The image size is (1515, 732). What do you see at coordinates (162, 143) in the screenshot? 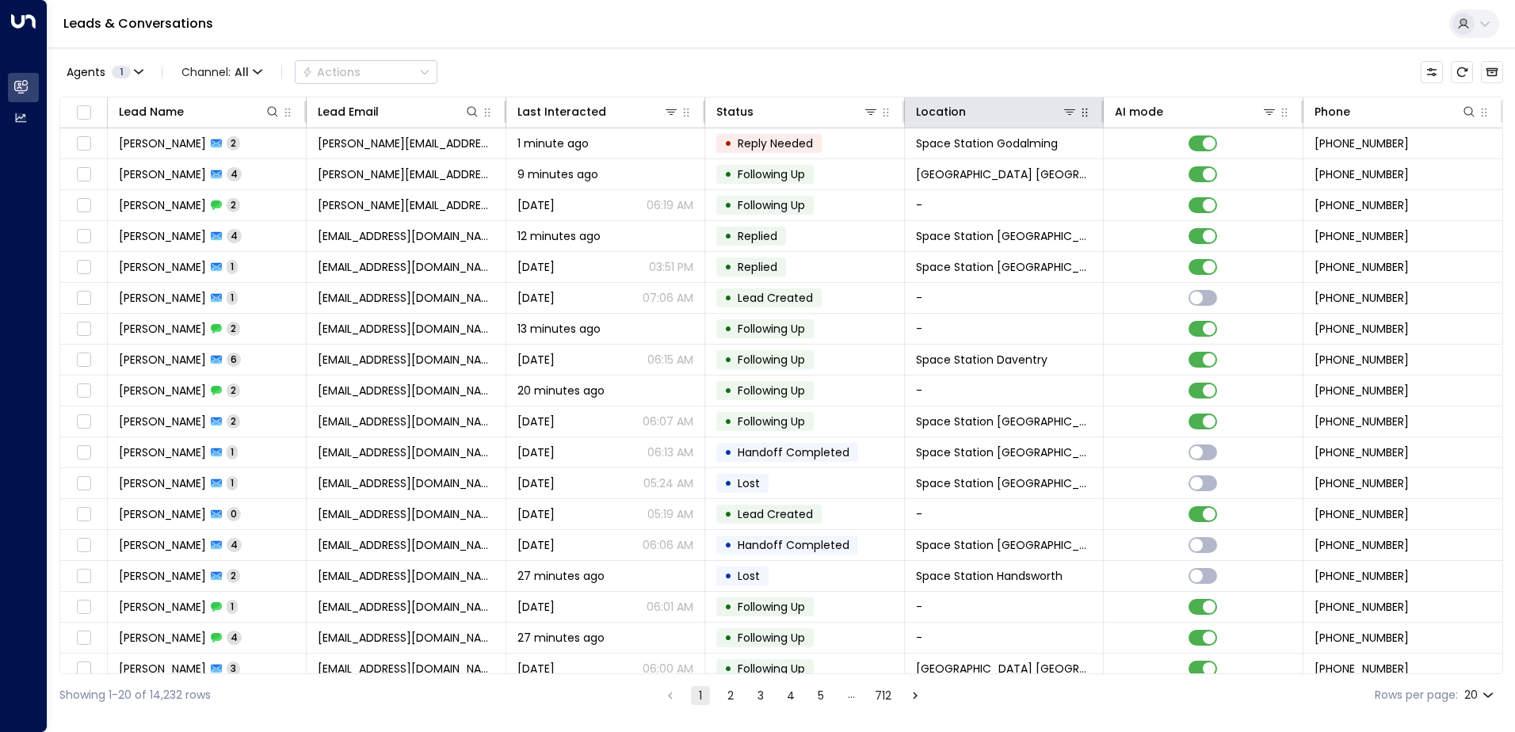
I see `span: Martin Styles` at bounding box center [162, 143].